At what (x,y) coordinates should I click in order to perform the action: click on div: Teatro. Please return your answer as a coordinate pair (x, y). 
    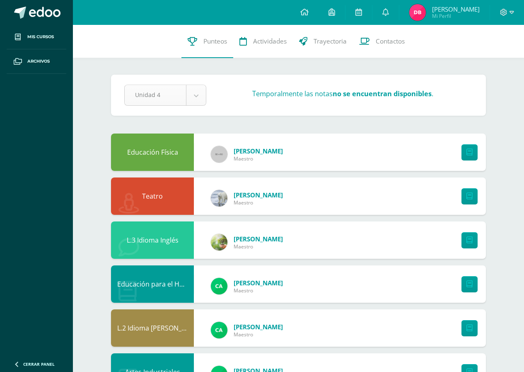
    Looking at the image, I should click on (153, 196).